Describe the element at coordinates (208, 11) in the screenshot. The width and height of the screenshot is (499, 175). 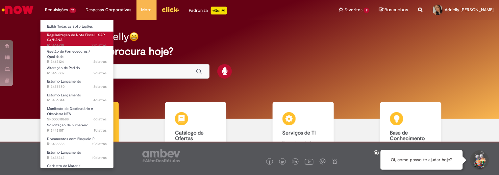
I see `div: Padroniza` at that location.